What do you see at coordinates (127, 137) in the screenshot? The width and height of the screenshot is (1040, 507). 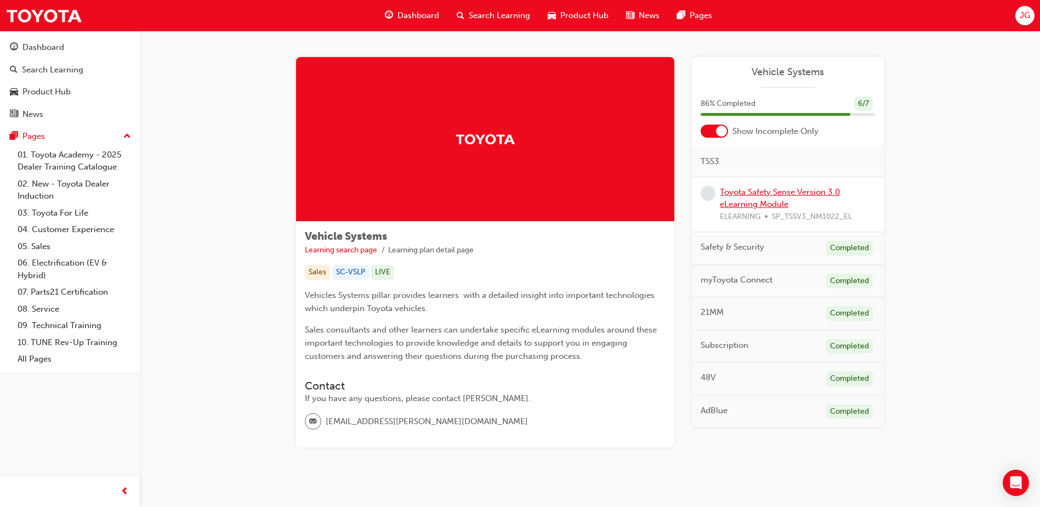 I see `span: up-icon` at bounding box center [127, 137].